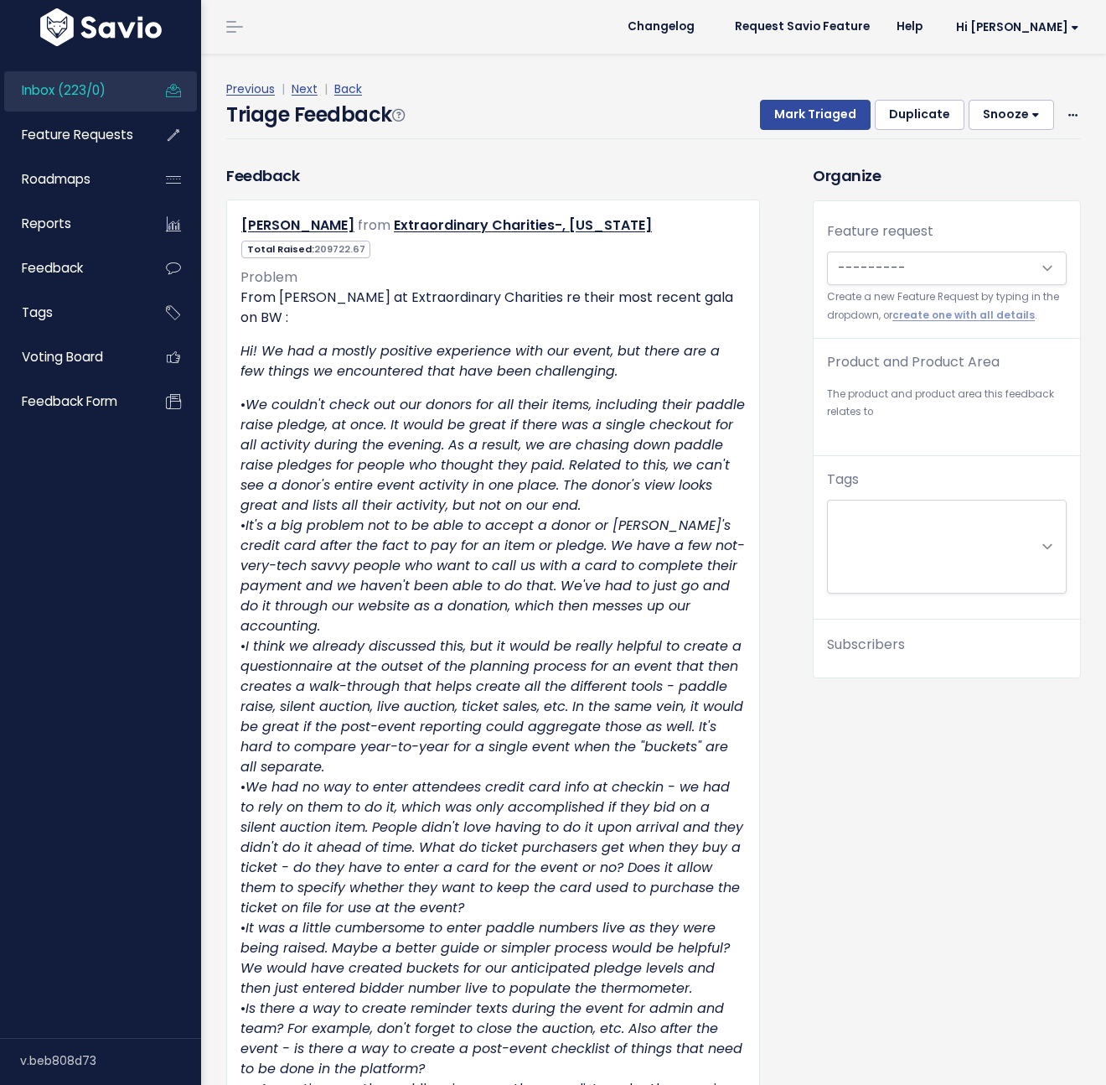  I want to click on em: We had no way to enter attendees credit card info at checkin - we had to rely on them to do it, w..., so click(492, 847).